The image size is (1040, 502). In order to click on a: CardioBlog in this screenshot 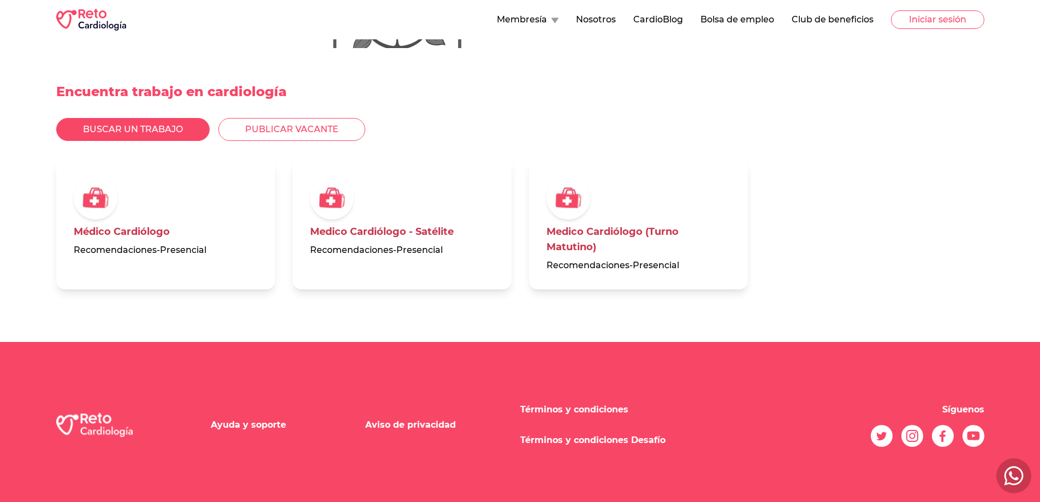, I will do `click(658, 20)`.